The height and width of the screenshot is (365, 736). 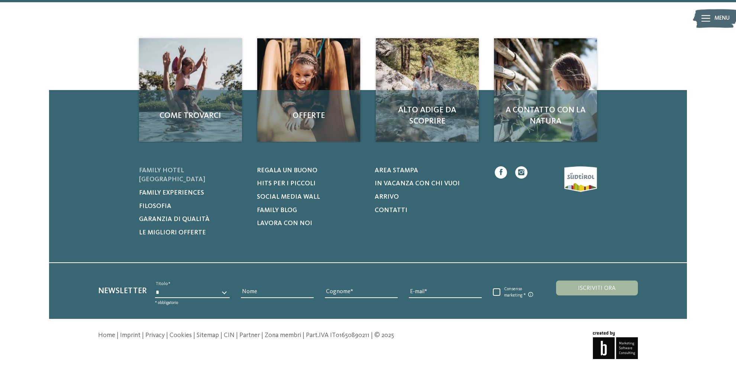 I want to click on a: Zona membri, so click(x=283, y=335).